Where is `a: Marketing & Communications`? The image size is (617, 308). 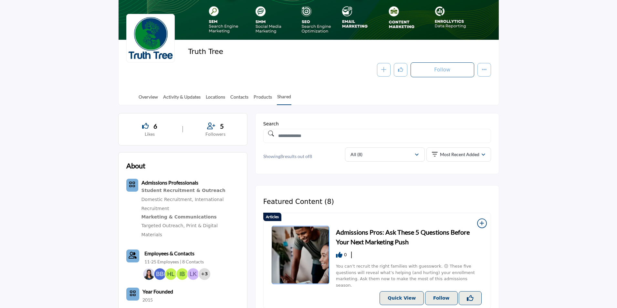
a: Marketing & Communications is located at coordinates (190, 217).